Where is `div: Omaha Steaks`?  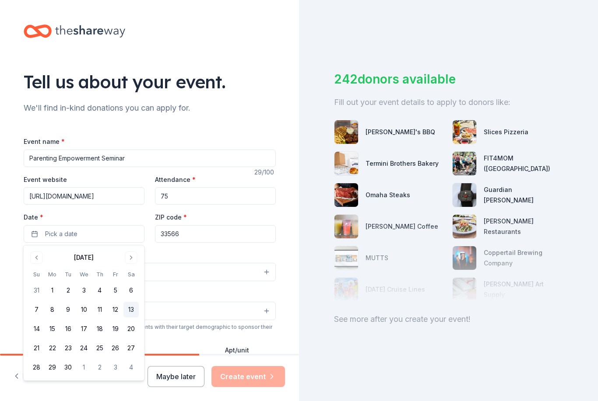
div: Omaha Steaks is located at coordinates (388, 195).